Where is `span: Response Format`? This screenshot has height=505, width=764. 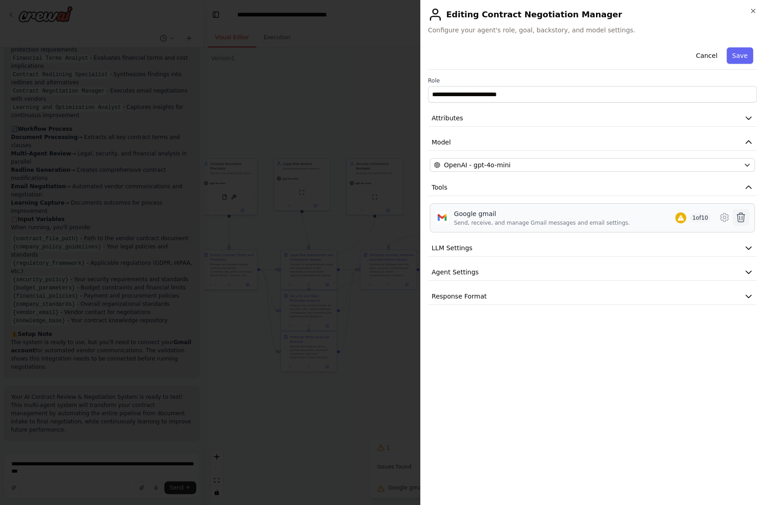 span: Response Format is located at coordinates (459, 296).